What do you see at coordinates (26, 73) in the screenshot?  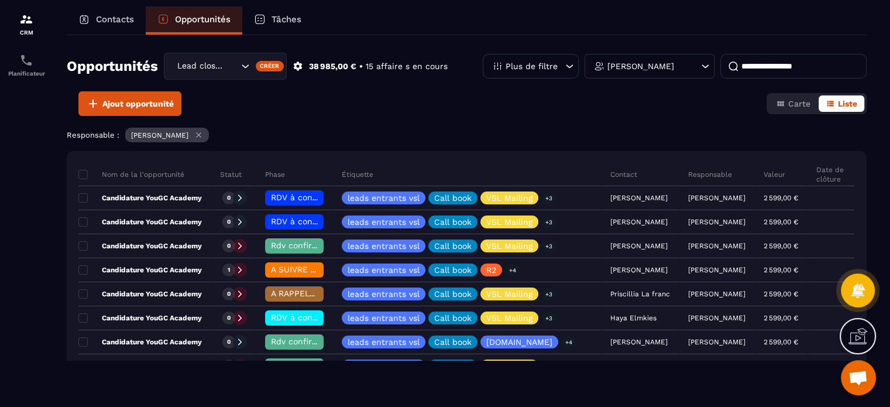 I see `p: Planificateur` at bounding box center [26, 73].